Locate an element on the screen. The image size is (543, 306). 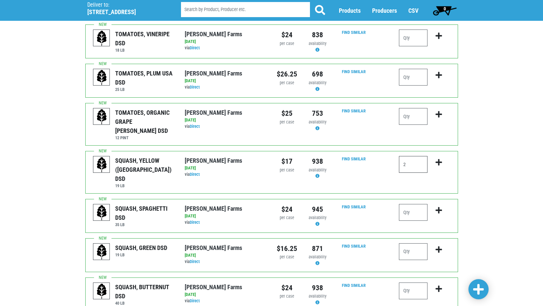
div: $25 is located at coordinates (287, 114).